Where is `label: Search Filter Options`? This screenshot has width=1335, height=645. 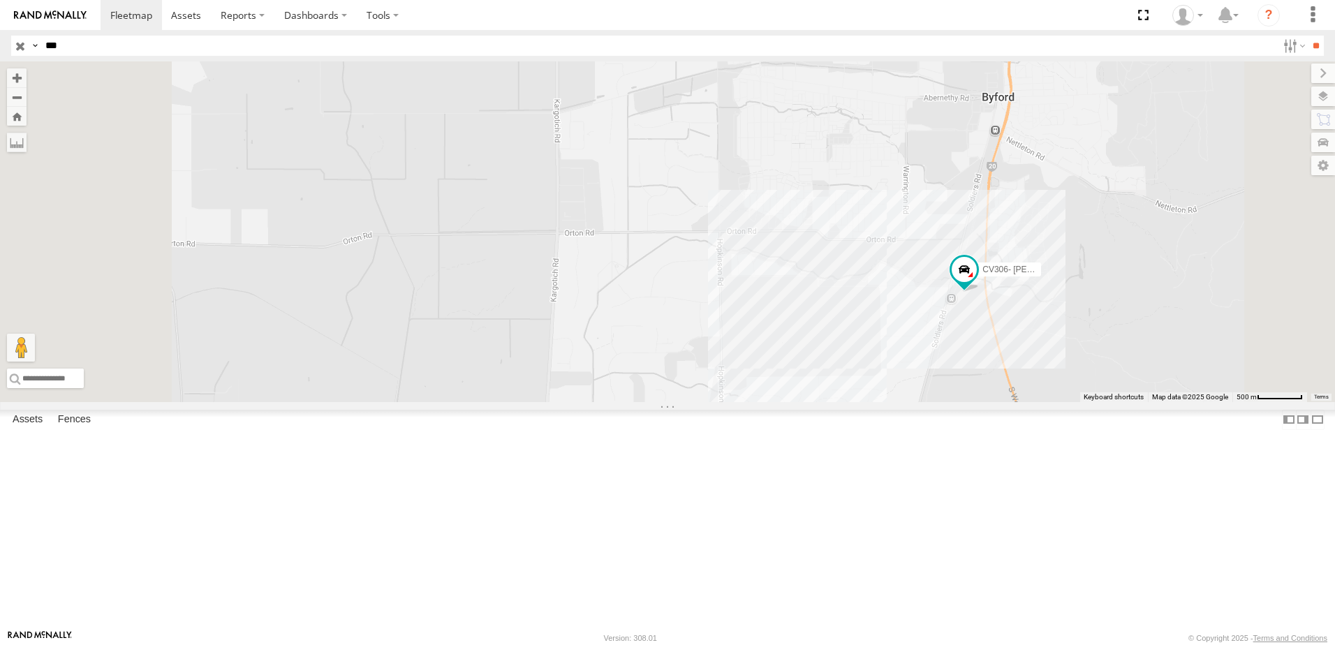
label: Search Filter Options is located at coordinates (1292, 45).